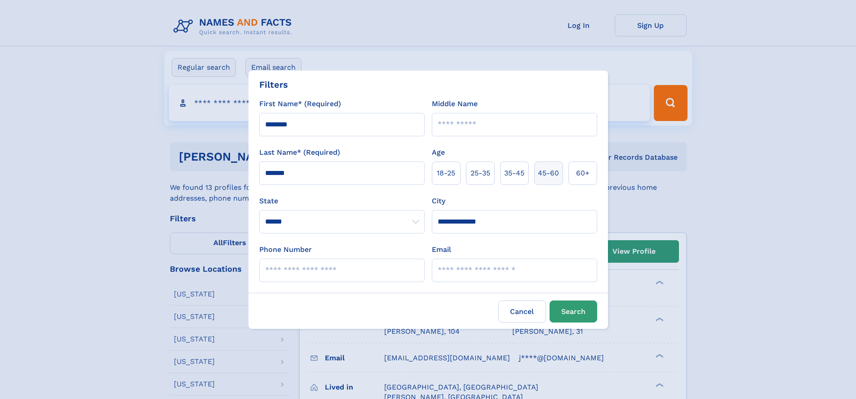  I want to click on span: 45‑60, so click(548, 173).